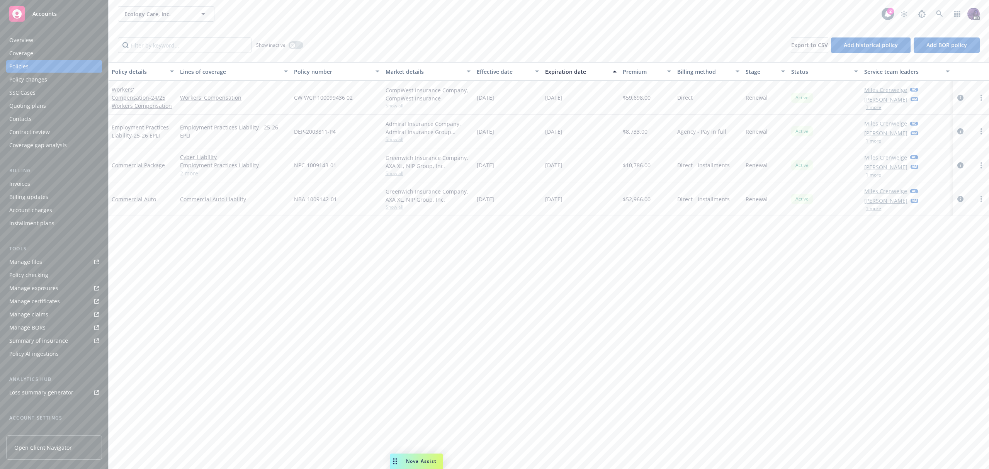  Describe the element at coordinates (54, 275) in the screenshot. I see `a: Policy checking` at that location.